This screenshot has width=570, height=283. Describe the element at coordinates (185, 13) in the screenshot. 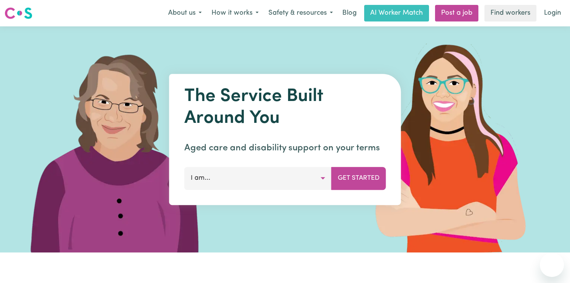

I see `button: About us` at that location.